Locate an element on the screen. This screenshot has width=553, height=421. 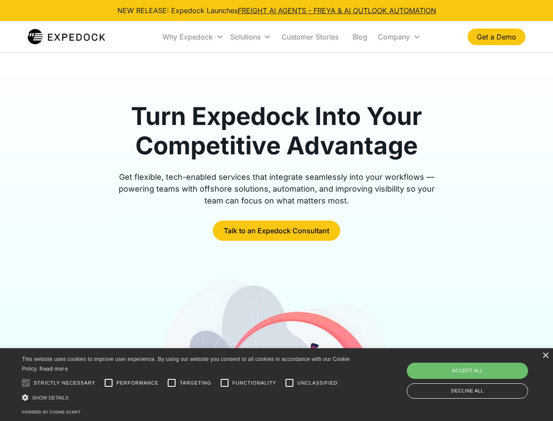
span: Performance is located at coordinates (138, 383).